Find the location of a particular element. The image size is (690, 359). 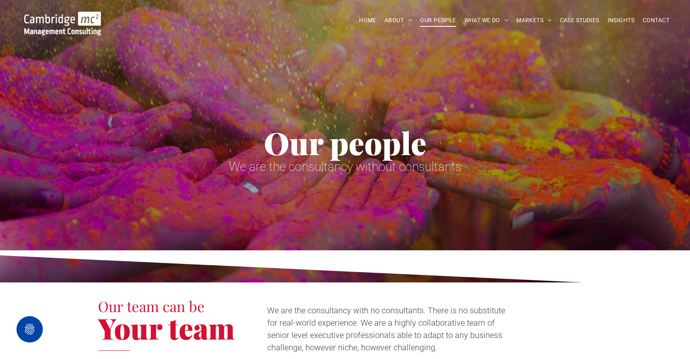

span: Our team can be is located at coordinates (151, 306).